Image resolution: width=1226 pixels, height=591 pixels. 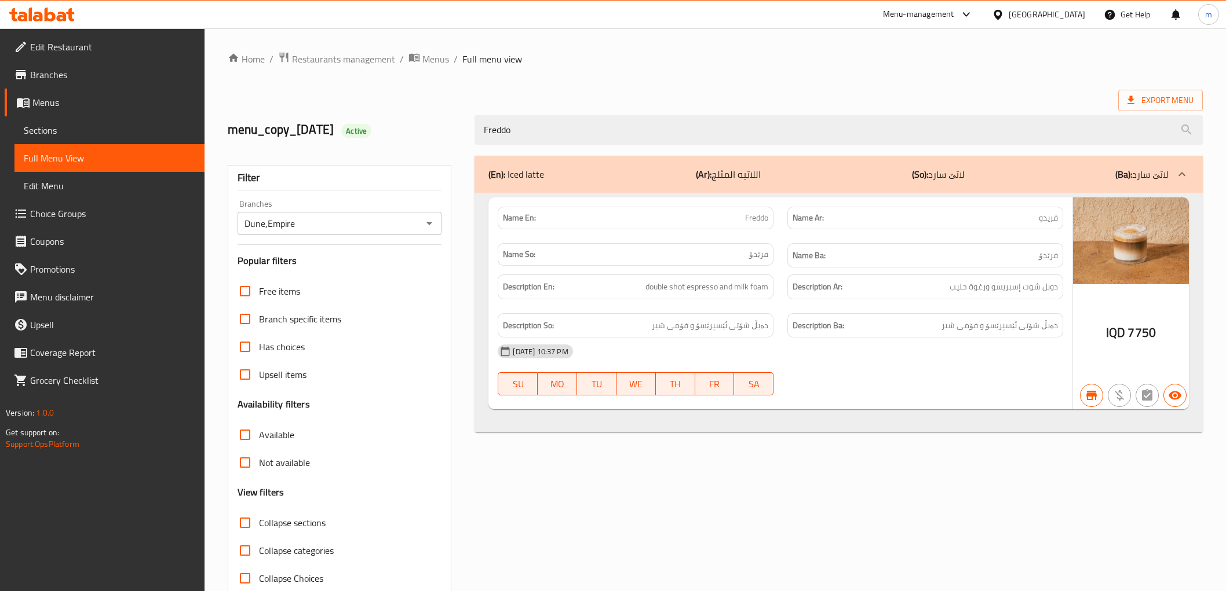 I want to click on a: Promotions, so click(x=104, y=269).